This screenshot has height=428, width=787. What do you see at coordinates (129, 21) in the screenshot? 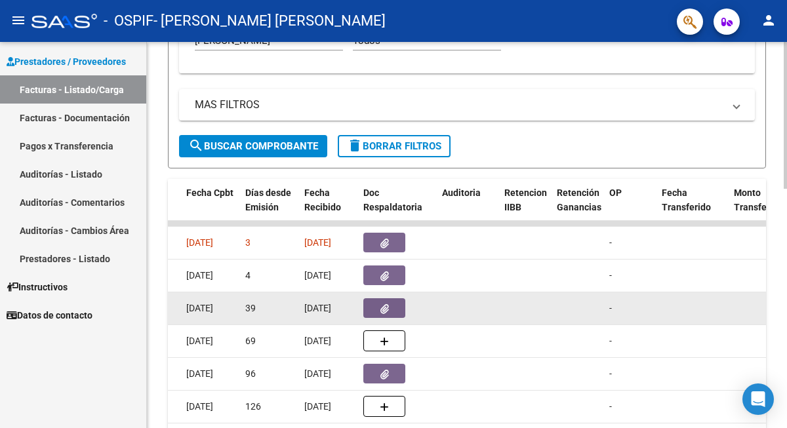
I see `span: - OSPIF` at bounding box center [129, 21].